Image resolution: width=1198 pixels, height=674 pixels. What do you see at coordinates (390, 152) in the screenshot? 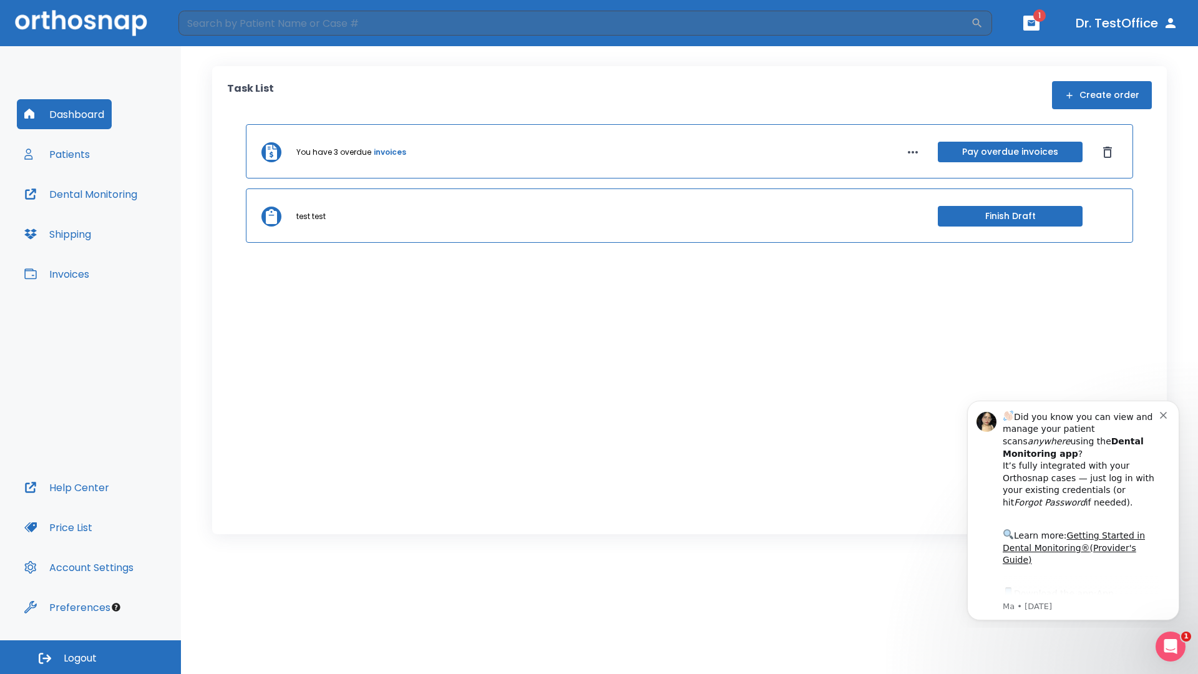
I see `a: invoices` at bounding box center [390, 152].